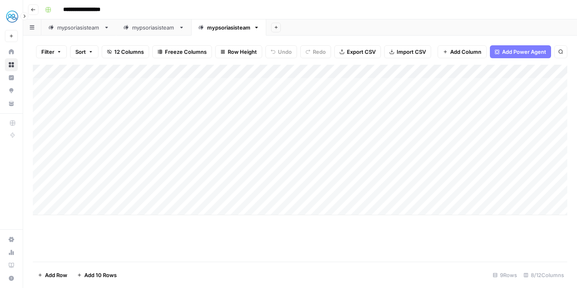 Image resolution: width=577 pixels, height=288 pixels. I want to click on a: Browse, so click(11, 65).